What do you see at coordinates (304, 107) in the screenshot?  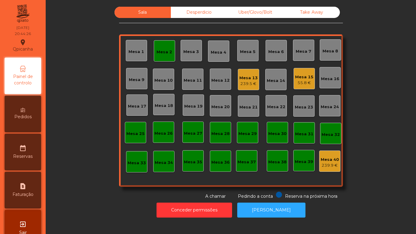 I see `div: Mesa 23` at bounding box center [304, 107].